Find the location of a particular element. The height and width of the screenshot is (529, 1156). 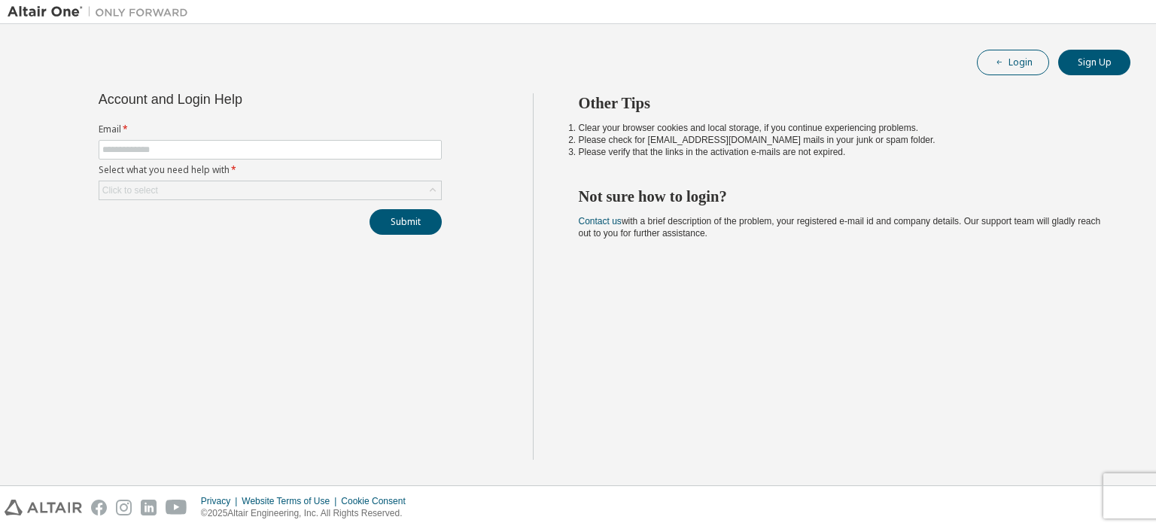

img: linkedin.svg is located at coordinates (148, 507).